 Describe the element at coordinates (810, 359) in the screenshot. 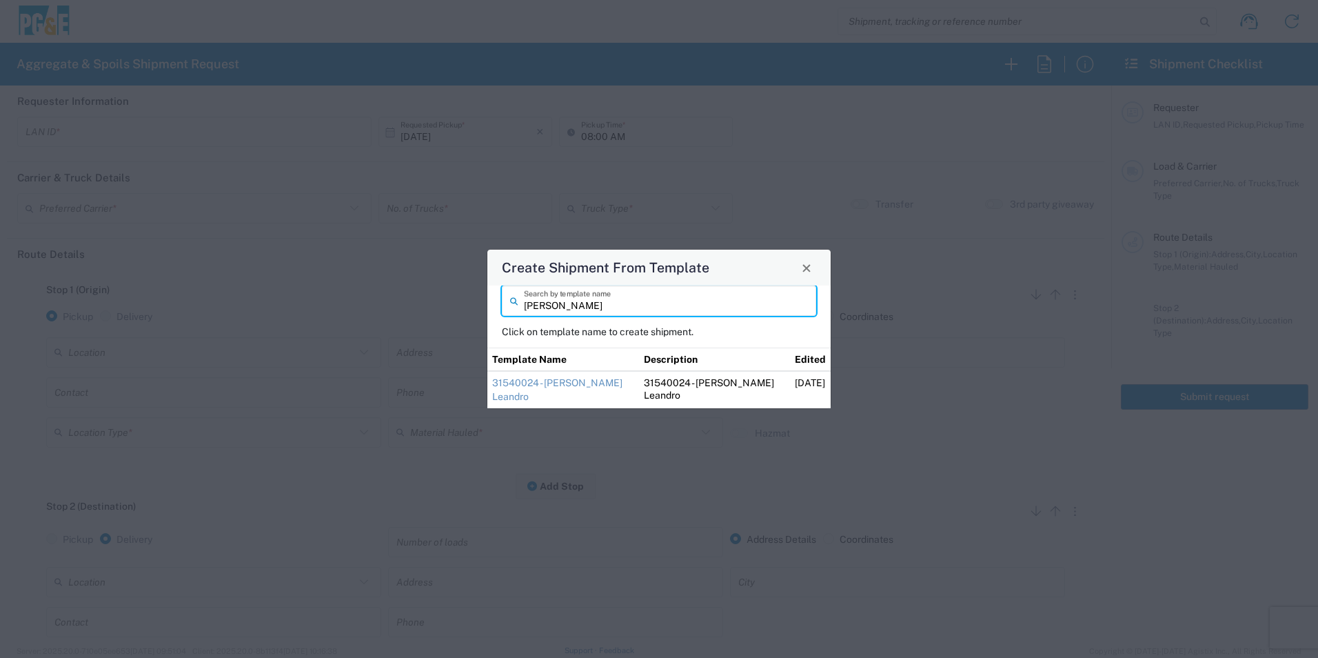

I see `th: Edited` at that location.